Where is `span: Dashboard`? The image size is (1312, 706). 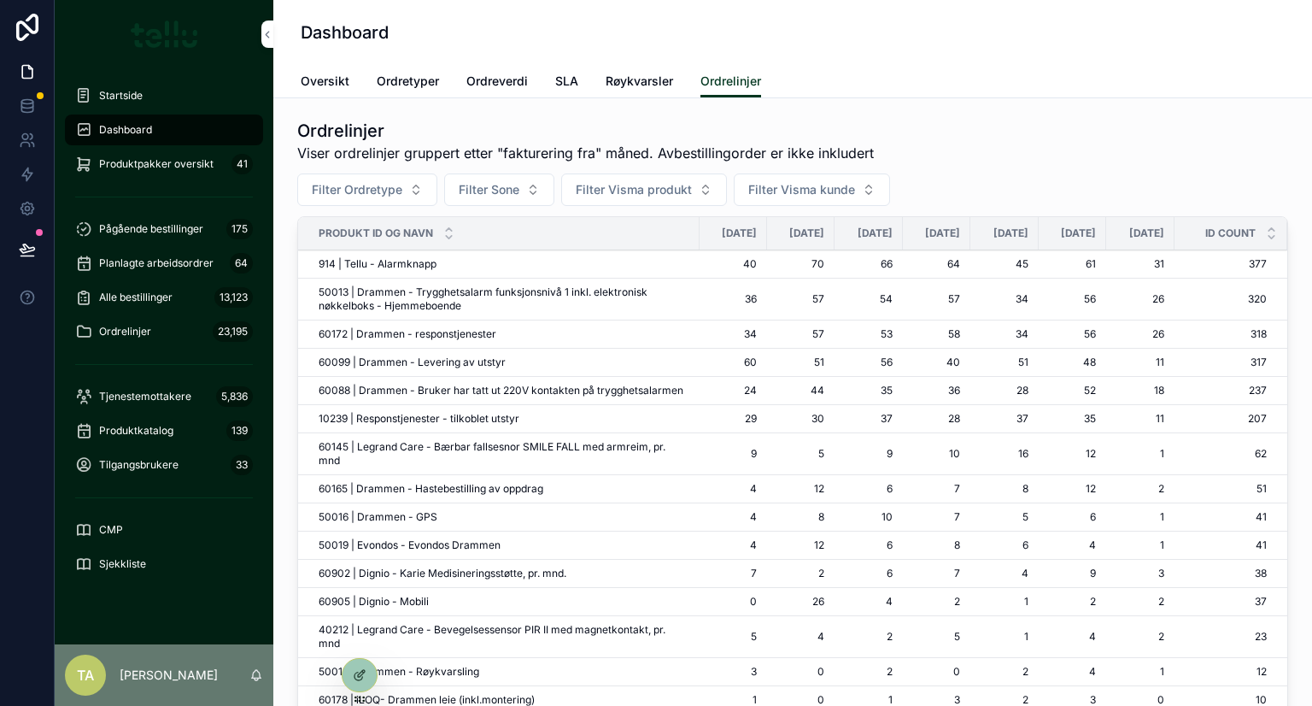
span: Dashboard is located at coordinates (126, 130).